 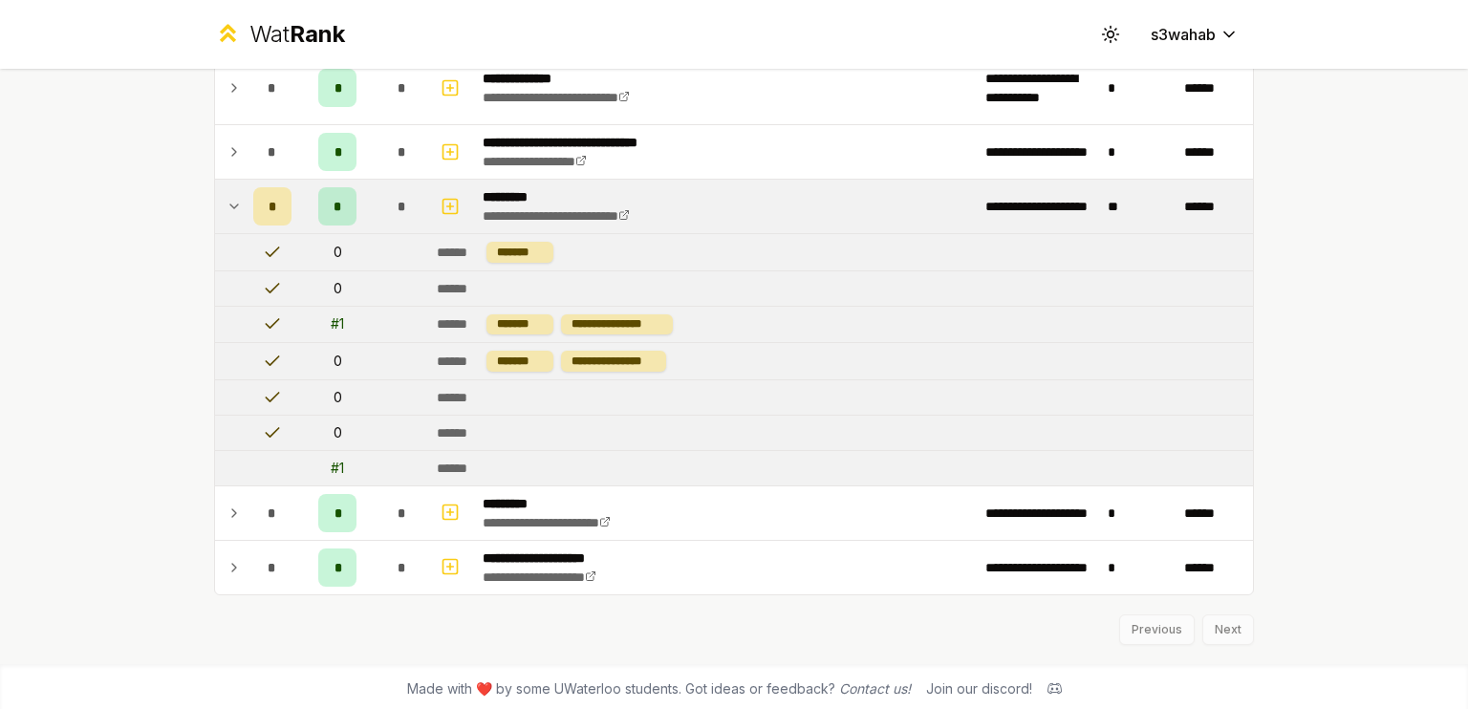 I want to click on span: s3wahab, so click(x=1183, y=34).